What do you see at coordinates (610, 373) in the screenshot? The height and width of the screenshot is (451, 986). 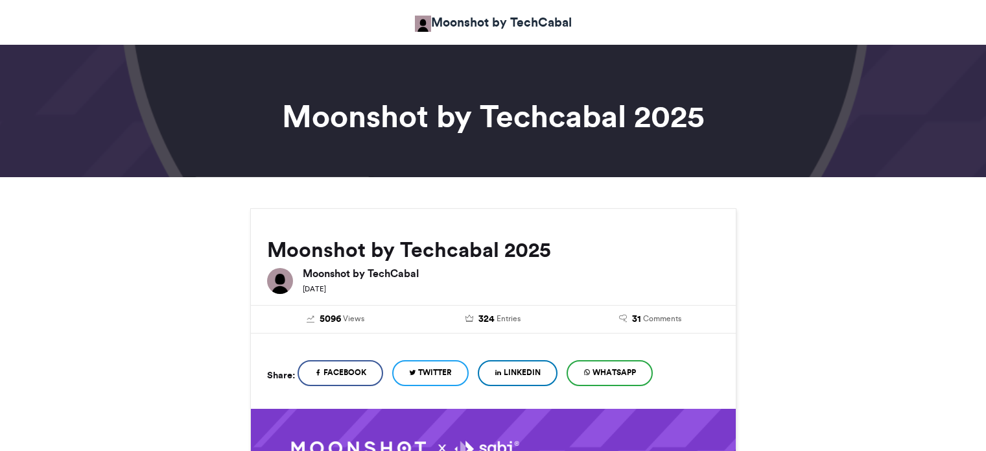 I see `a: WhatsApp` at bounding box center [610, 373].